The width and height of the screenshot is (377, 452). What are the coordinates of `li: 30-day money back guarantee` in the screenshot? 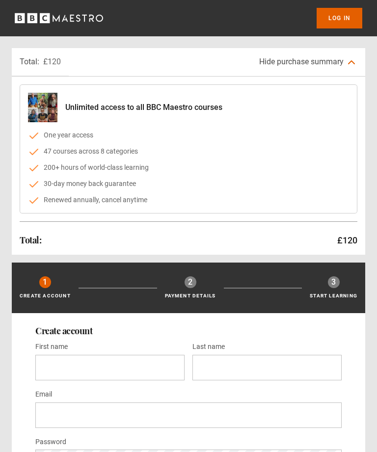 It's located at (189, 184).